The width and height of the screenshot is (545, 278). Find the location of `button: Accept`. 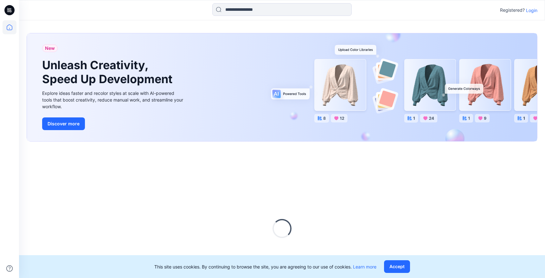

button: Accept is located at coordinates (397, 266).